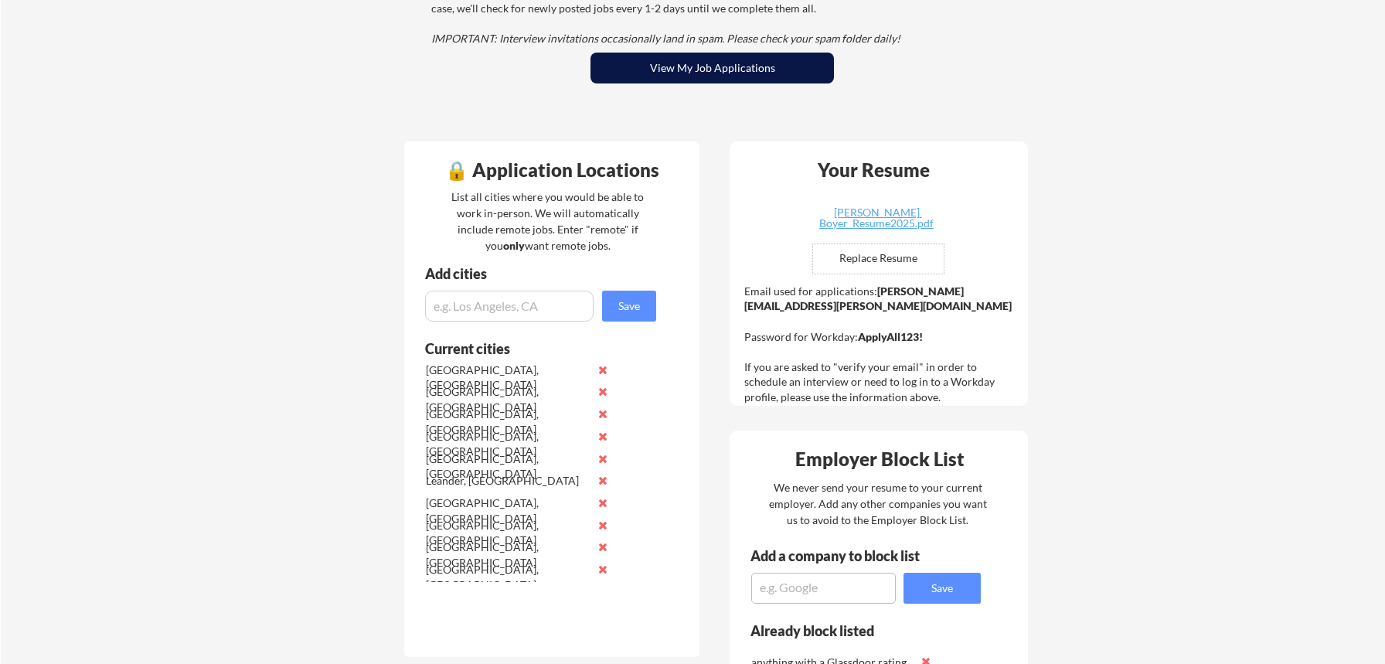  I want to click on div: Email used for applications: Password for Workday: If you are asked to "verify your email" in ord..., so click(880, 344).